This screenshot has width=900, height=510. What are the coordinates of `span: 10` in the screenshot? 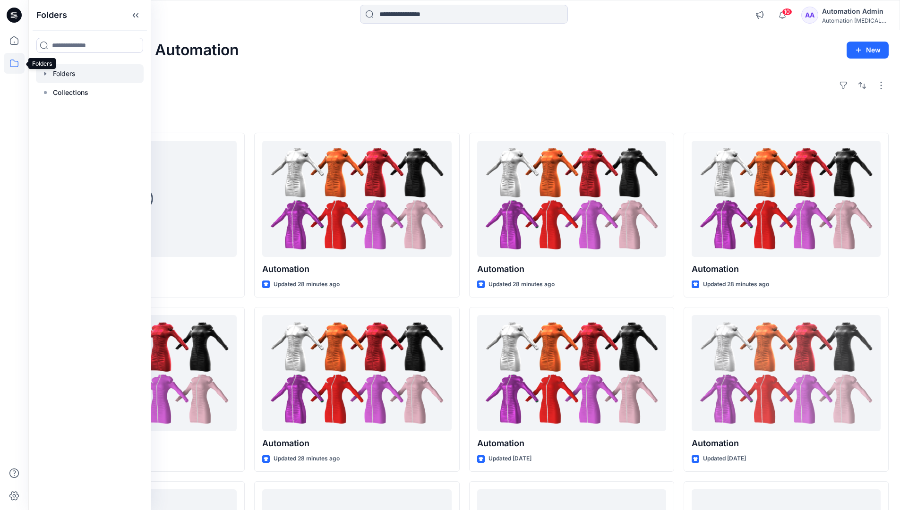 It's located at (787, 12).